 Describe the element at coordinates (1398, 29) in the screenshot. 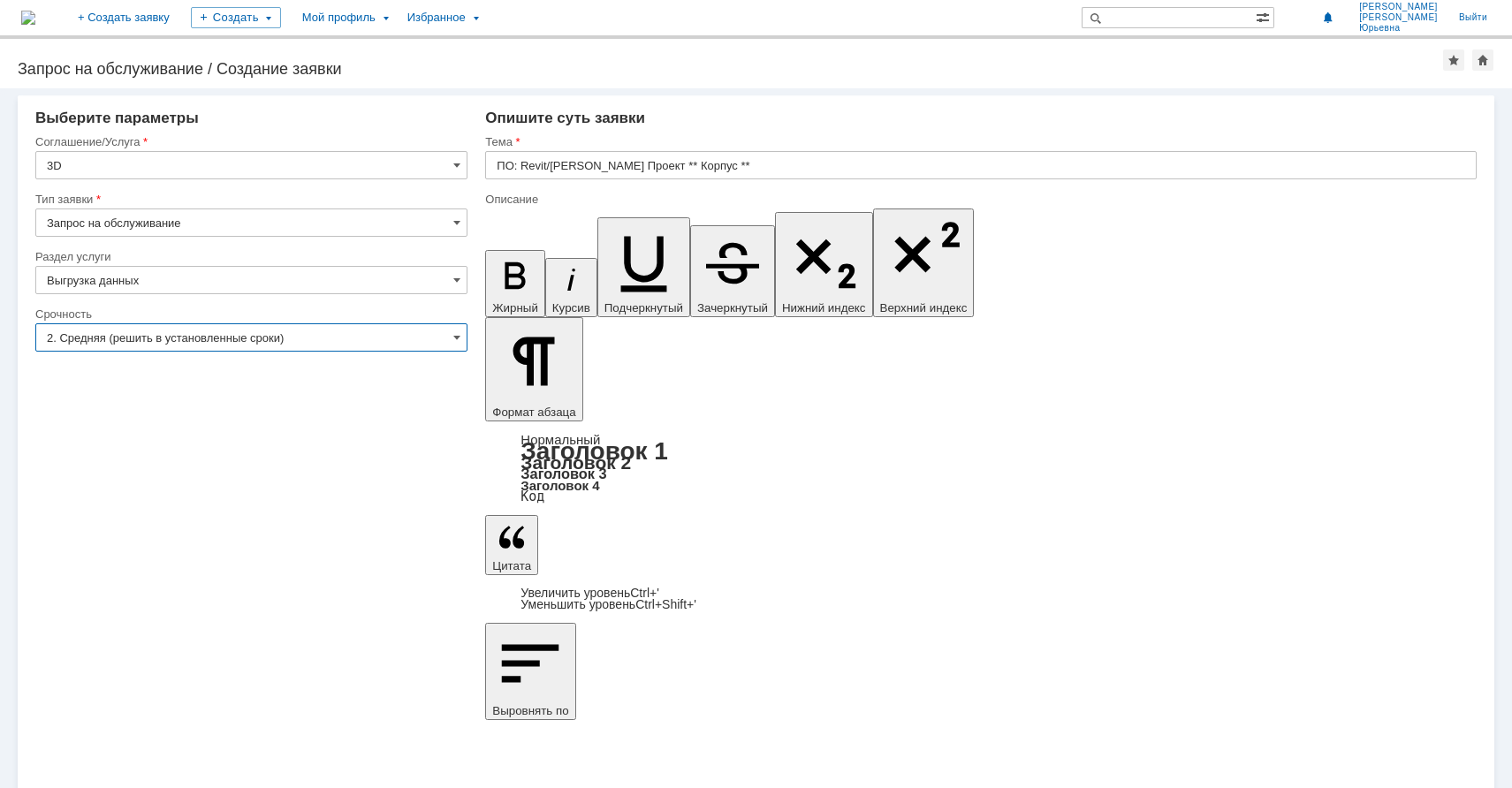

I see `span: Юрьевна` at that location.